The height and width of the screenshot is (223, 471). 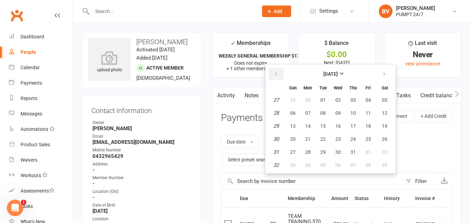 What do you see at coordinates (142, 109) in the screenshot?
I see `h3: Contact information` at bounding box center [142, 109].